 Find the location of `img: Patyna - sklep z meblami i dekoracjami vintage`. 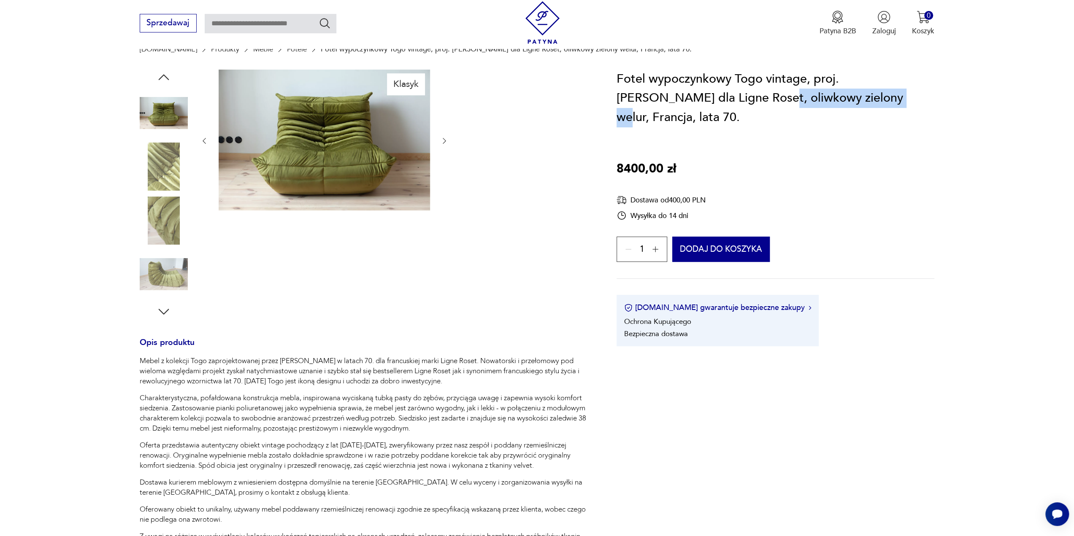

img: Patyna - sklep z meblami i dekoracjami vintage is located at coordinates (542, 22).